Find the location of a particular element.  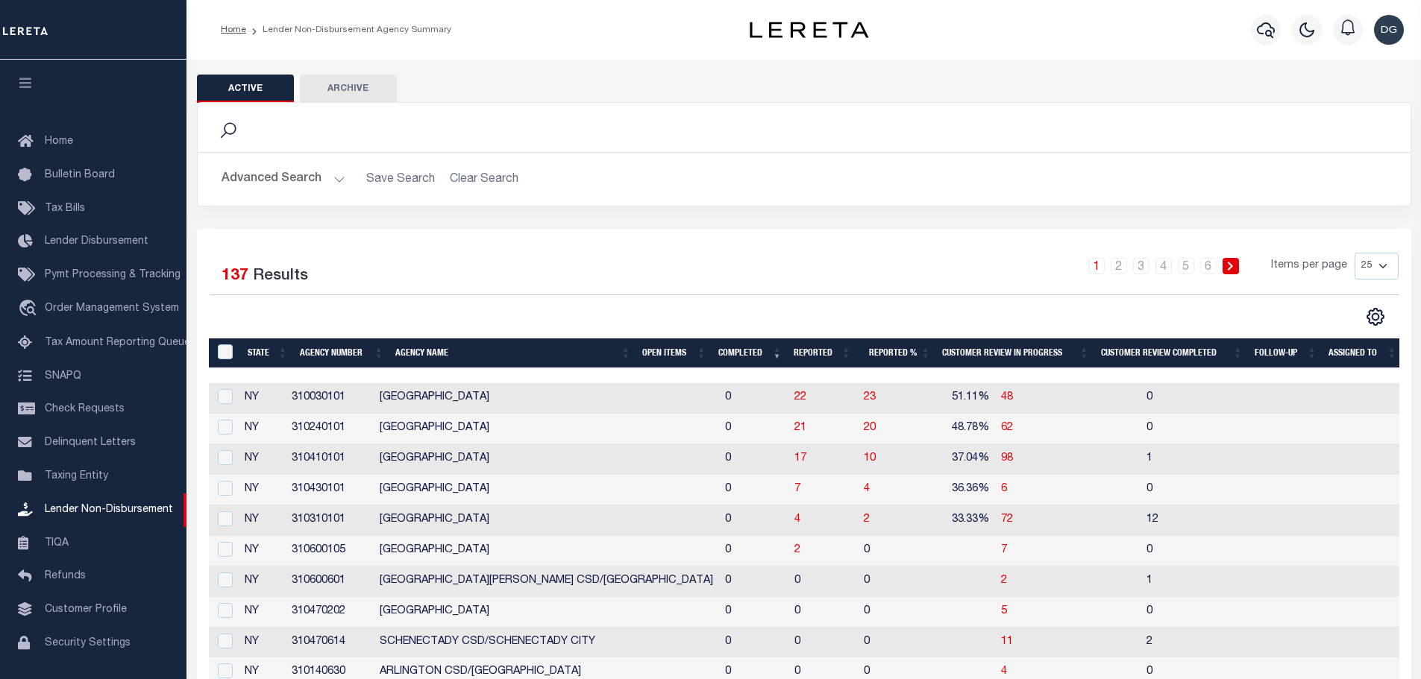

span: Delinquent Letters is located at coordinates (90, 443).